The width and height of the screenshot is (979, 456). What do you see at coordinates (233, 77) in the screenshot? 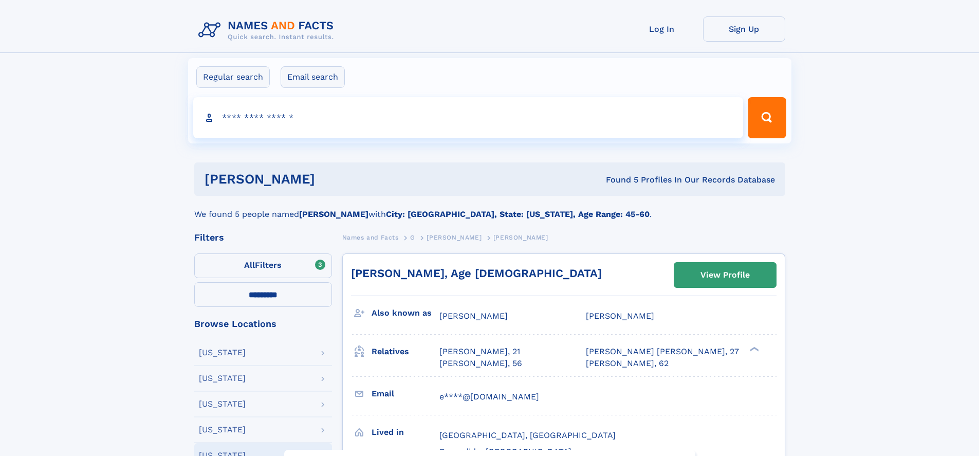
I see `label: Regular search` at bounding box center [233, 77].